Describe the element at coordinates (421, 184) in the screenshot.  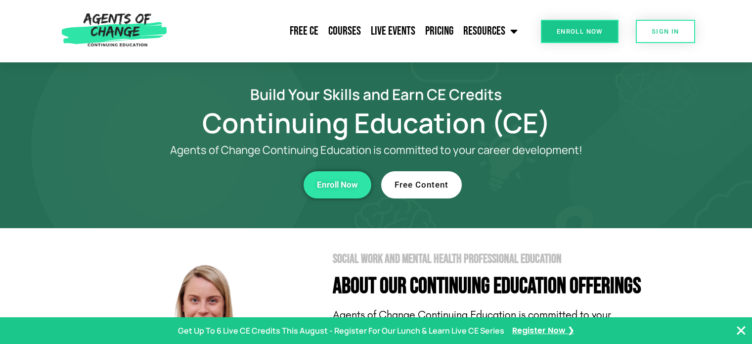
I see `span: Free Content` at that location.